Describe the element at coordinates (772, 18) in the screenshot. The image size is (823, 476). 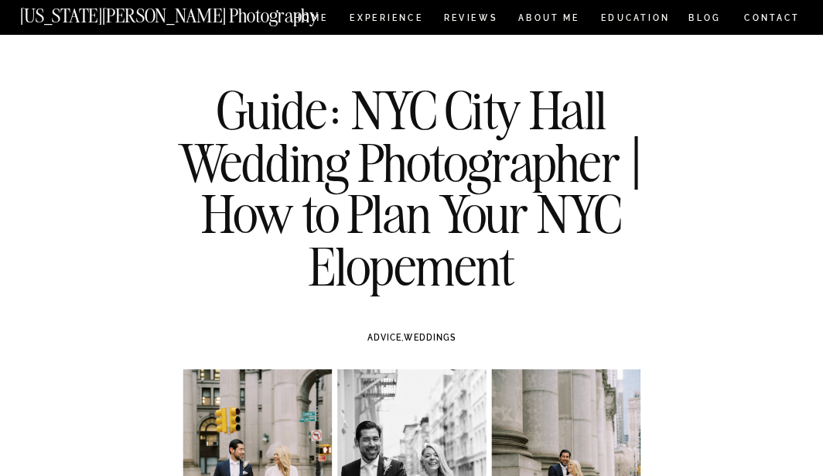
I see `a: CONTACT` at that location.